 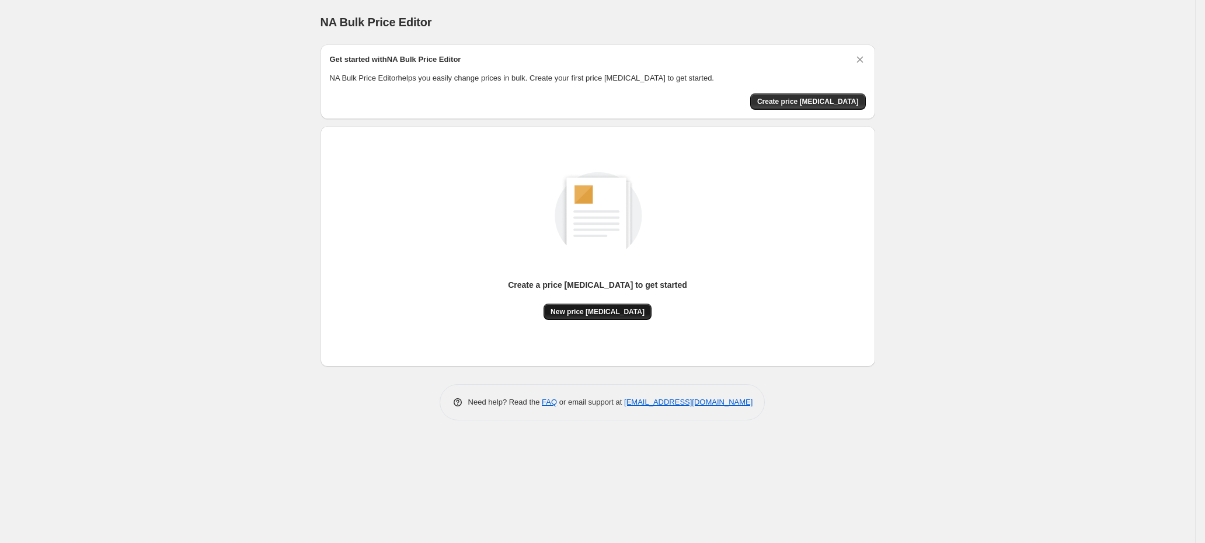 I want to click on h2: Get started with NA Bulk Price Editor, so click(x=395, y=60).